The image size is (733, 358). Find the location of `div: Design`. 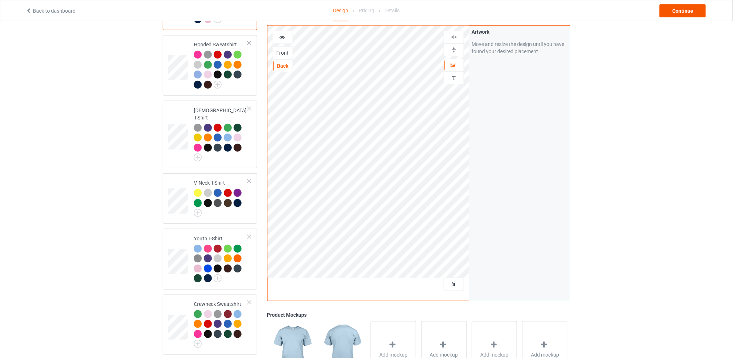

div: Design is located at coordinates (341, 11).